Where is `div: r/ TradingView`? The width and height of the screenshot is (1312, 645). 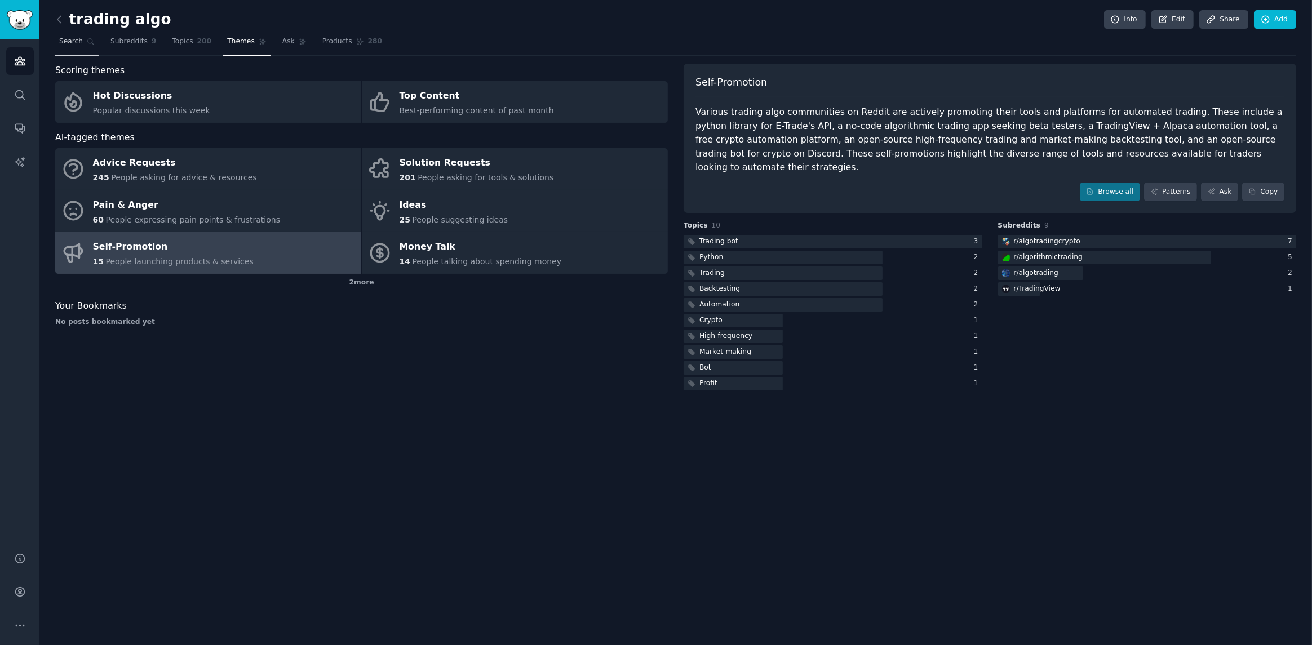
div: r/ TradingView is located at coordinates (1037, 289).